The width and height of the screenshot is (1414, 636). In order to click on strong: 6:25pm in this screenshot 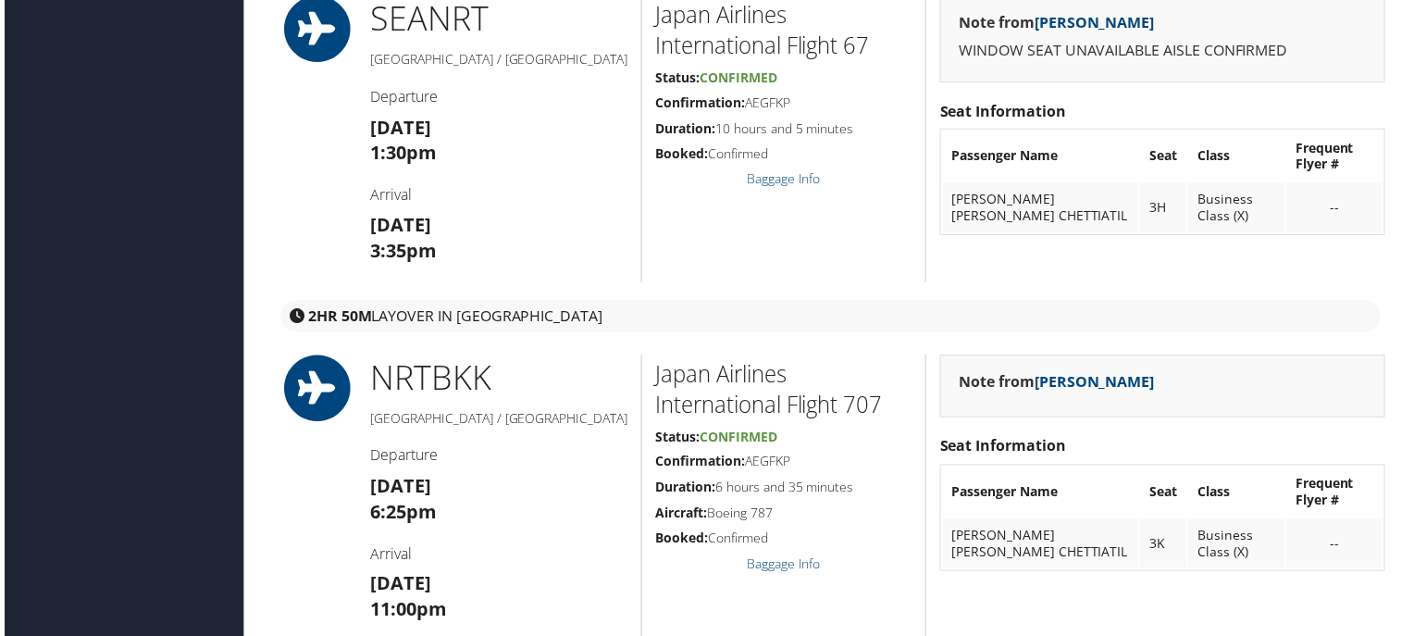, I will do `click(402, 514)`.